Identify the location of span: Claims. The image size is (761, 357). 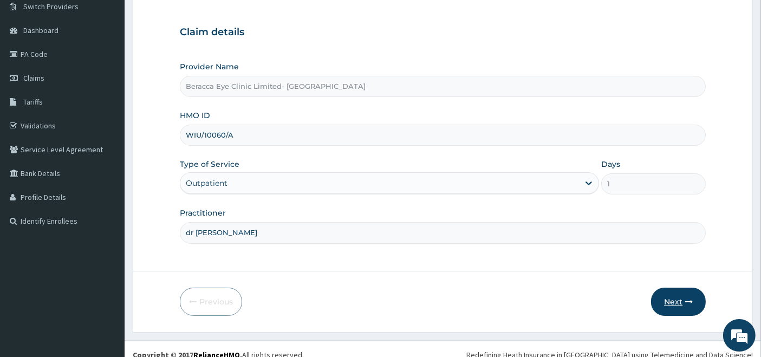
(34, 78).